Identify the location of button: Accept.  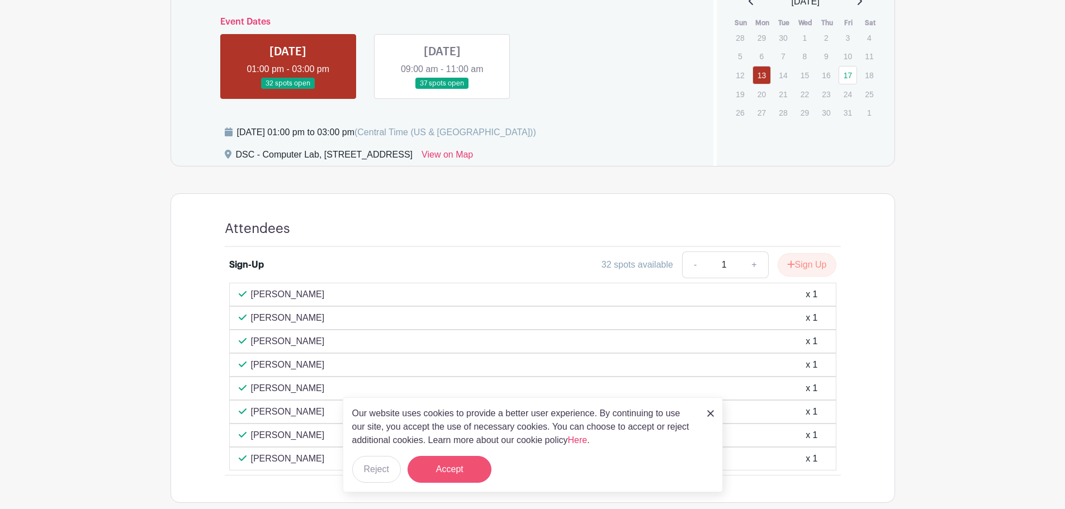
(450, 470).